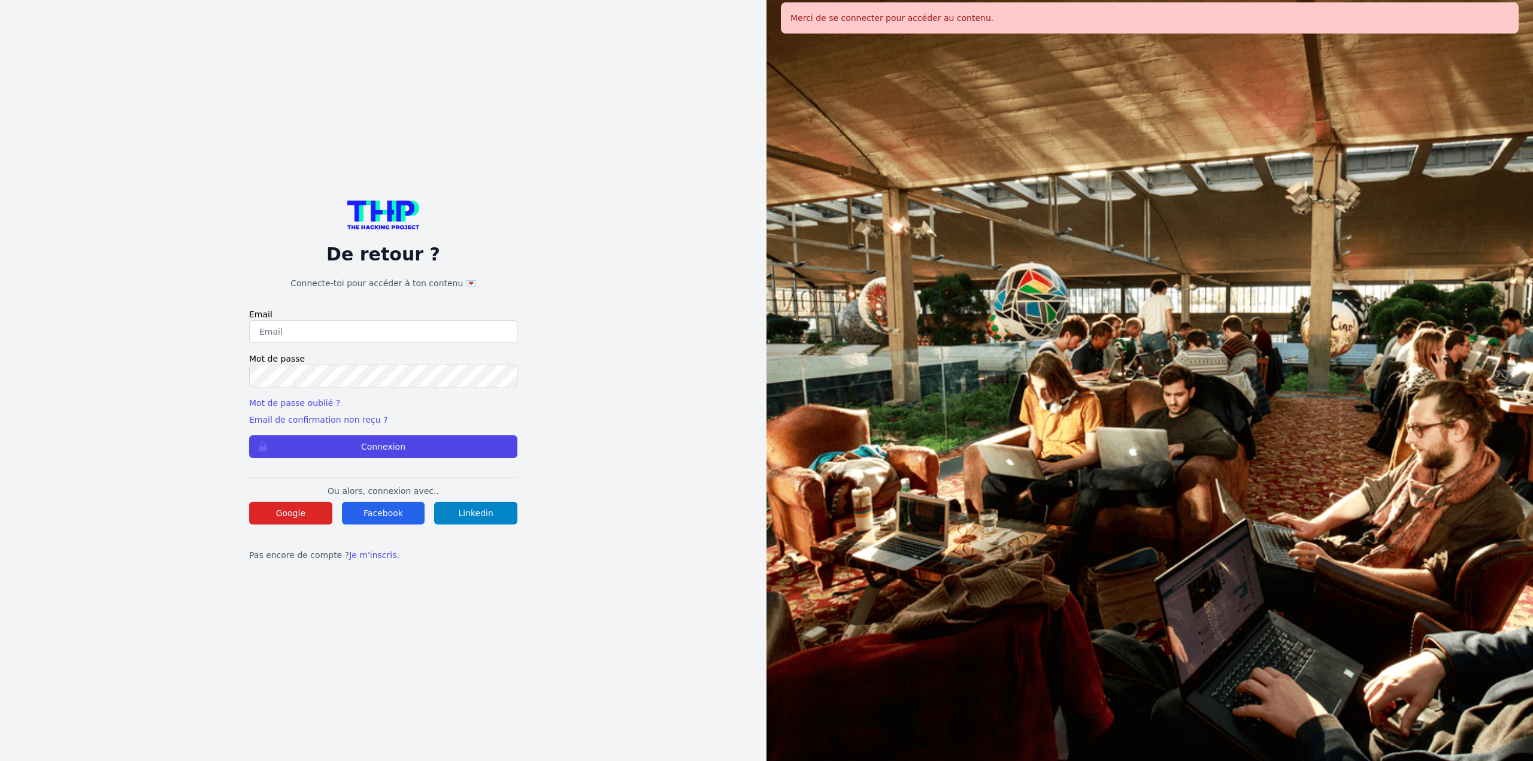 The height and width of the screenshot is (761, 1533). Describe the element at coordinates (383, 513) in the screenshot. I see `a: Facebook` at that location.